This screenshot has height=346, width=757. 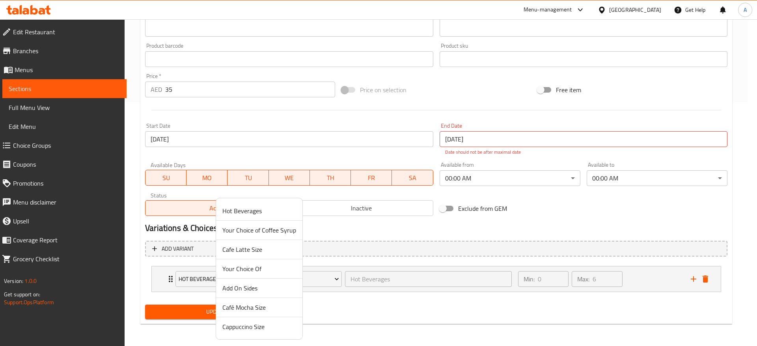 What do you see at coordinates (259, 327) in the screenshot?
I see `span: Cappuccino Size` at bounding box center [259, 327].